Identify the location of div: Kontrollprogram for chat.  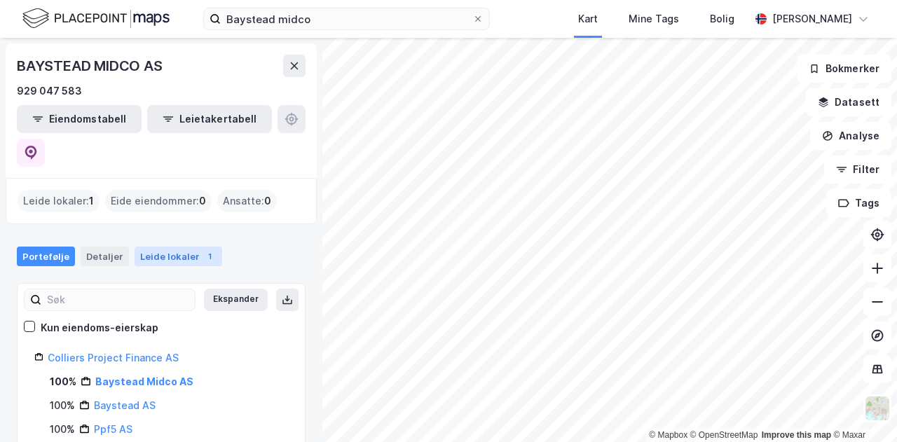
(862, 409).